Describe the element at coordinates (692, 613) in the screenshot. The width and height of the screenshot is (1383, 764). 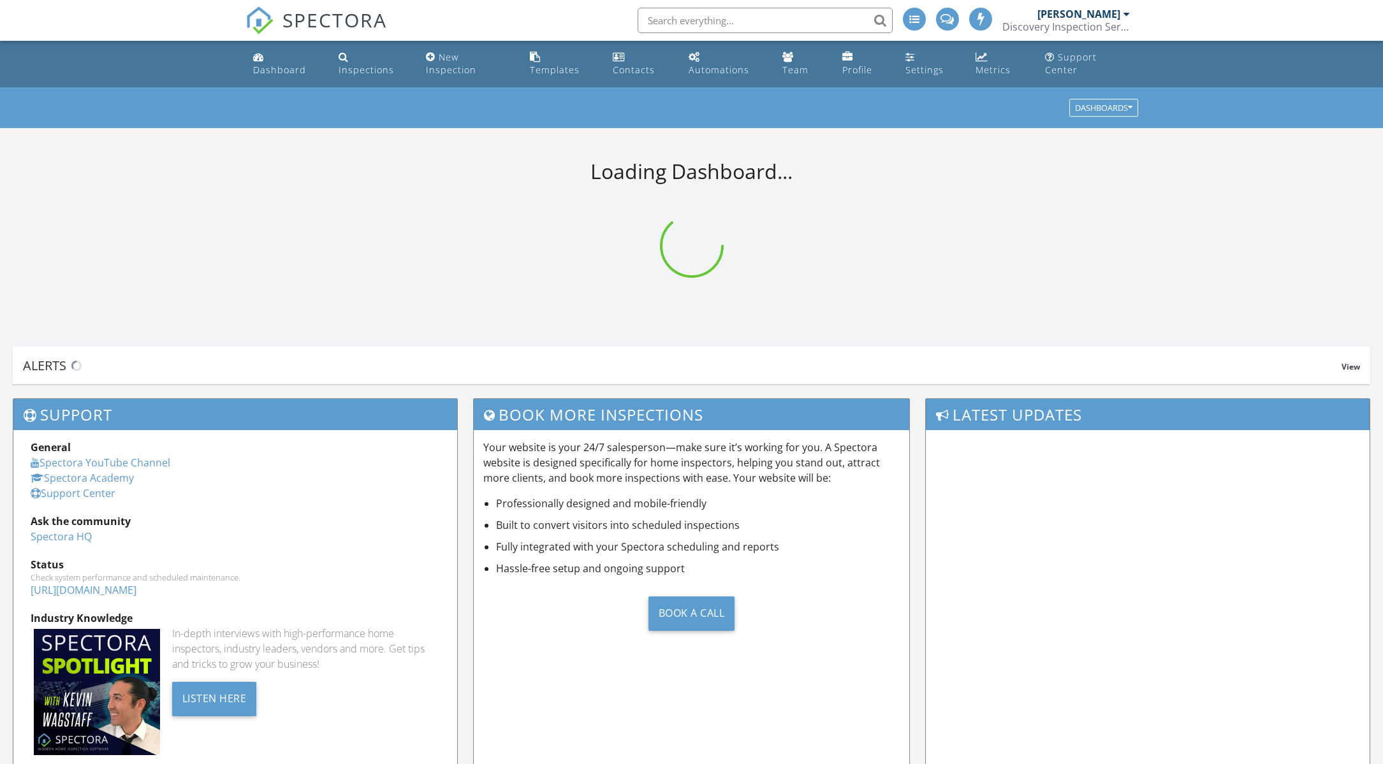
I see `a: Book a Call` at that location.